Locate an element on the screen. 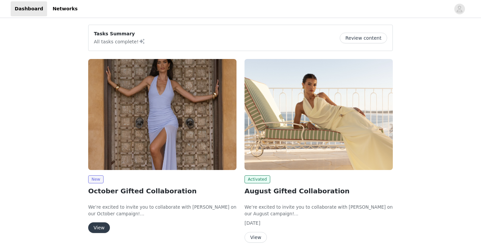 The width and height of the screenshot is (481, 247). button: Review content is located at coordinates (363, 38).